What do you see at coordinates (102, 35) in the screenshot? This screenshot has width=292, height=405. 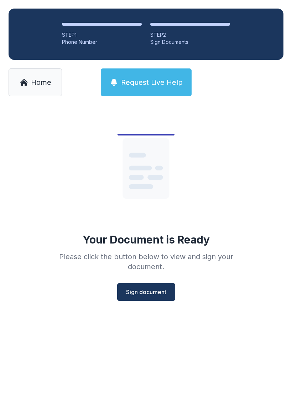 I see `div: STEP 1` at bounding box center [102, 35].